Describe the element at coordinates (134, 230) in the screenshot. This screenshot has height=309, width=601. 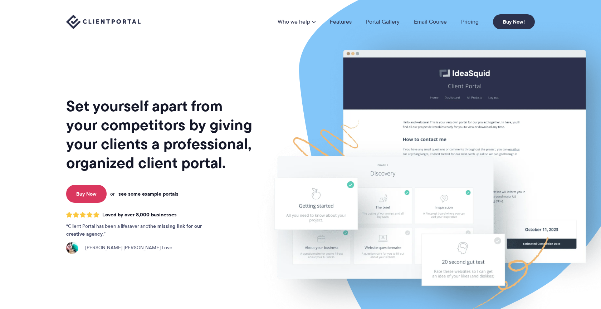
I see `strong: the missing link for our creative agency` at that location.